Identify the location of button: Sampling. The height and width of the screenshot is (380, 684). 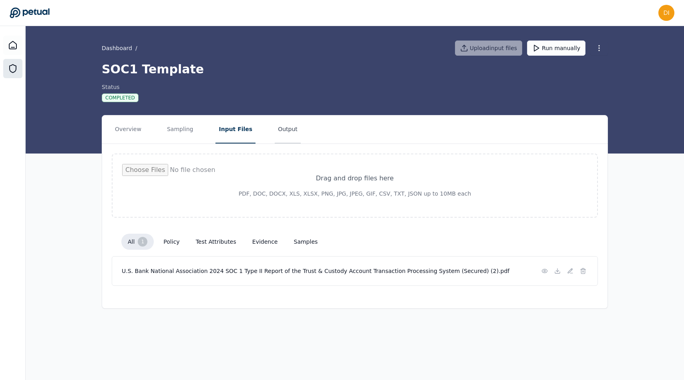
(180, 129).